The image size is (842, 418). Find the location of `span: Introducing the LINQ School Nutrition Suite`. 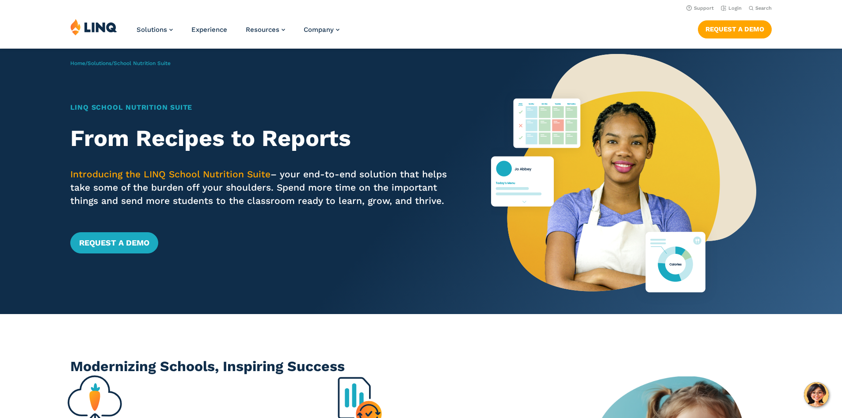

span: Introducing the LINQ School Nutrition Suite is located at coordinates (170, 174).